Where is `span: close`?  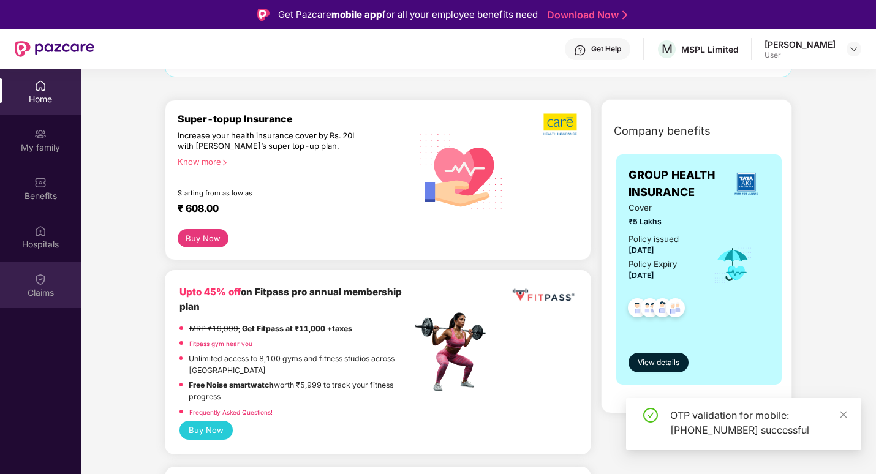
span: close is located at coordinates (844, 415).